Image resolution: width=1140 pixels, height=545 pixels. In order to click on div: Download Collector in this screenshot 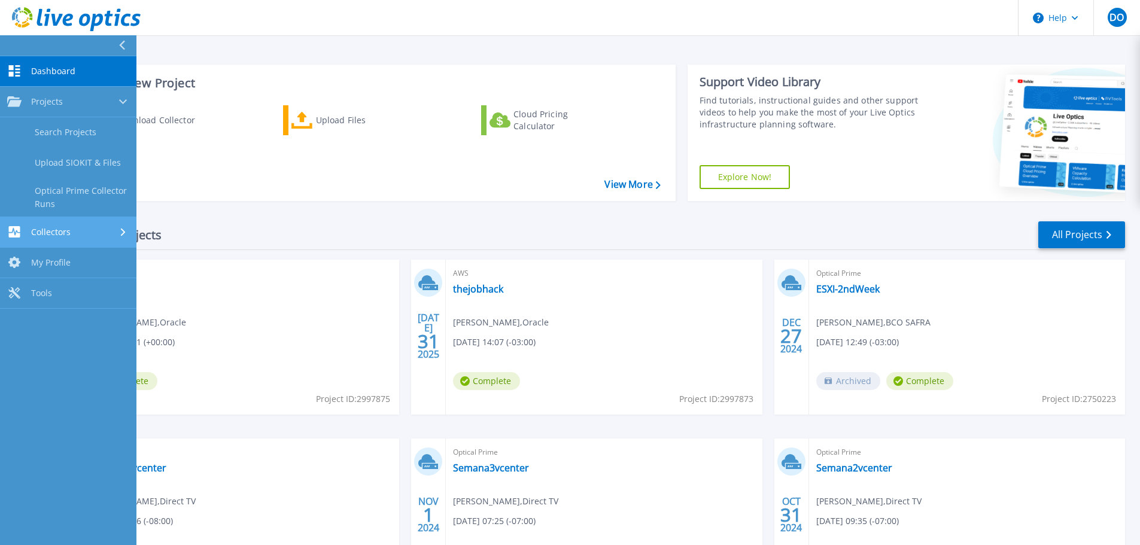, I will do `click(163, 120)`.